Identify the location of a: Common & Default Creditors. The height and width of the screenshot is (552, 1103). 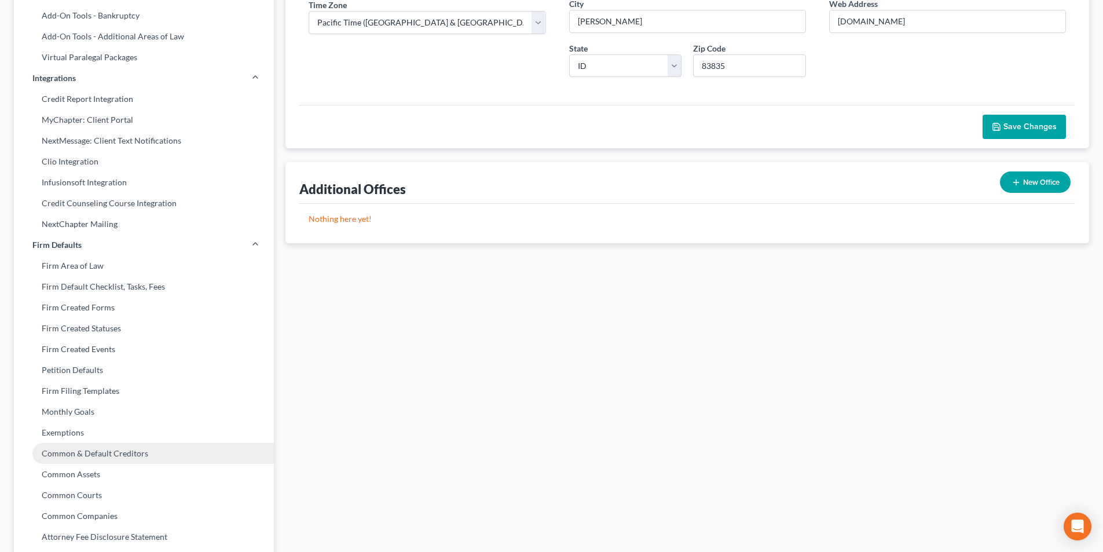
(144, 453).